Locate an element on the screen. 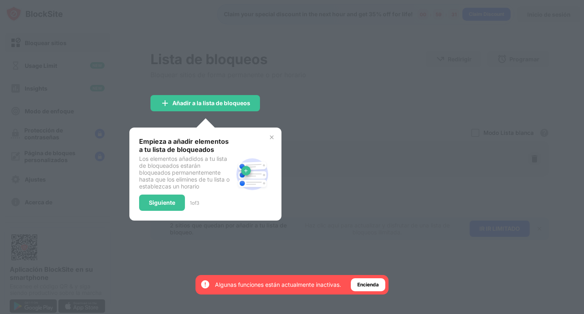  div: Añadir a la lista de bloqueos is located at coordinates (211, 103).